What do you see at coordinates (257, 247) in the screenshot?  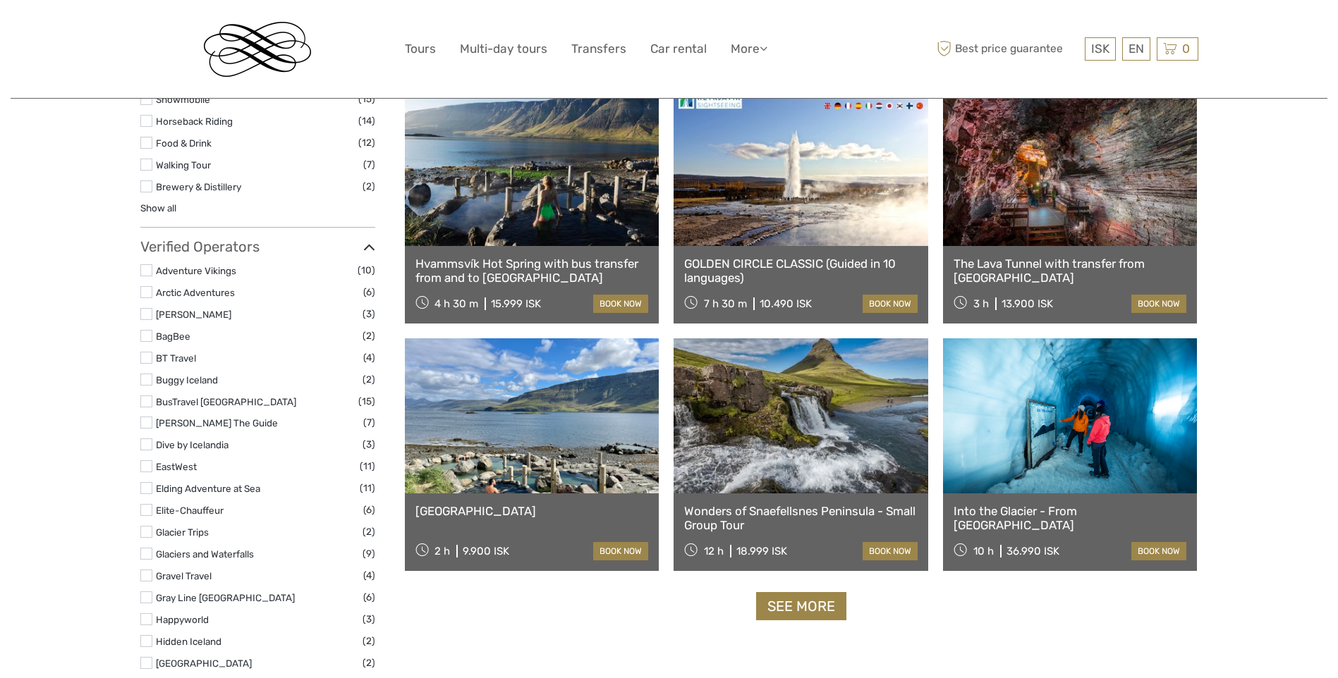 I see `h3: Verified Operators` at bounding box center [257, 247].